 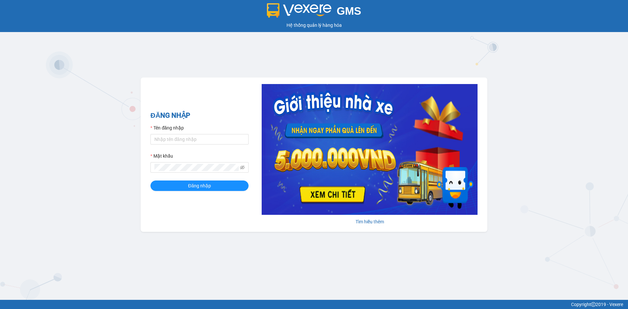 What do you see at coordinates (200, 186) in the screenshot?
I see `span: Đăng nhập` at bounding box center [200, 186].